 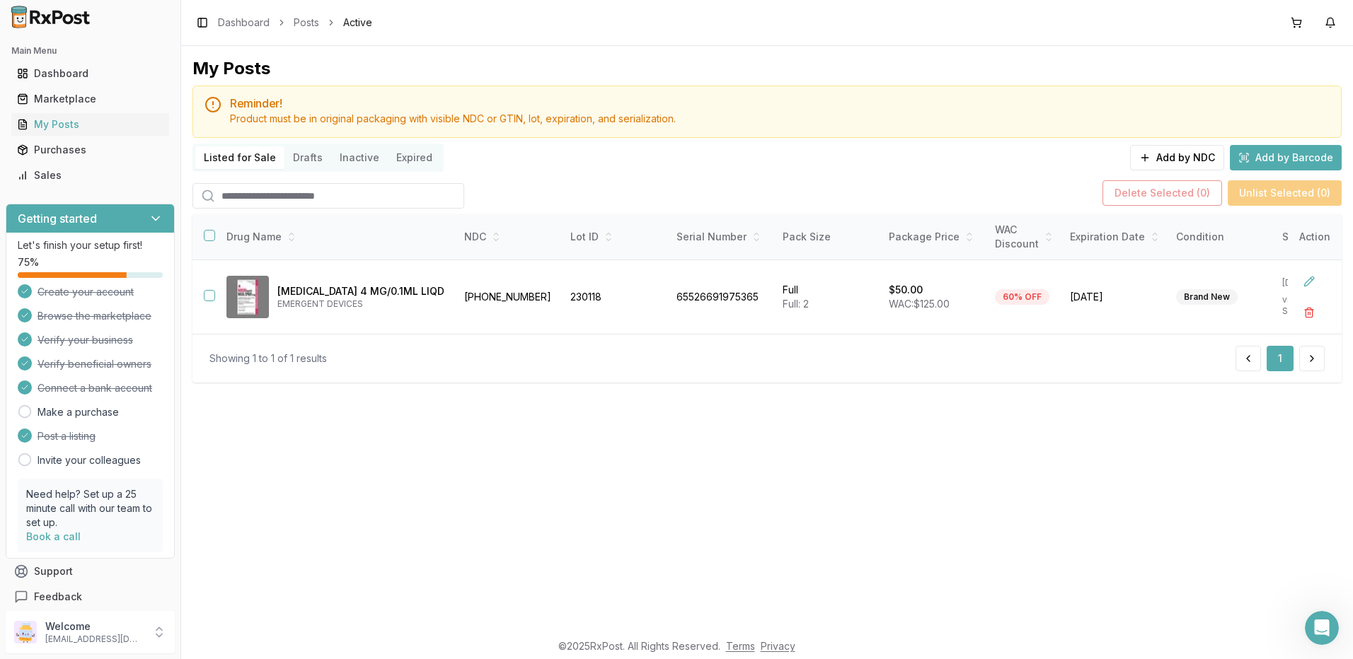 I want to click on button: Delete, so click(x=1309, y=313).